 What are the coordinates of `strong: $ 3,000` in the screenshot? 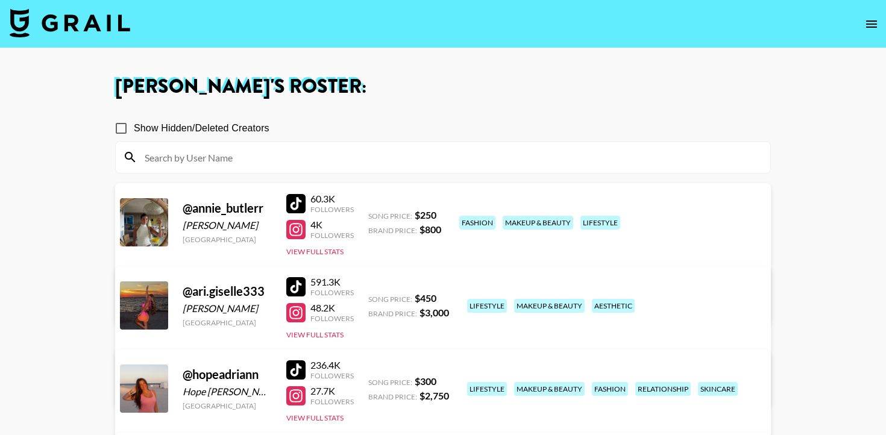 It's located at (434, 312).